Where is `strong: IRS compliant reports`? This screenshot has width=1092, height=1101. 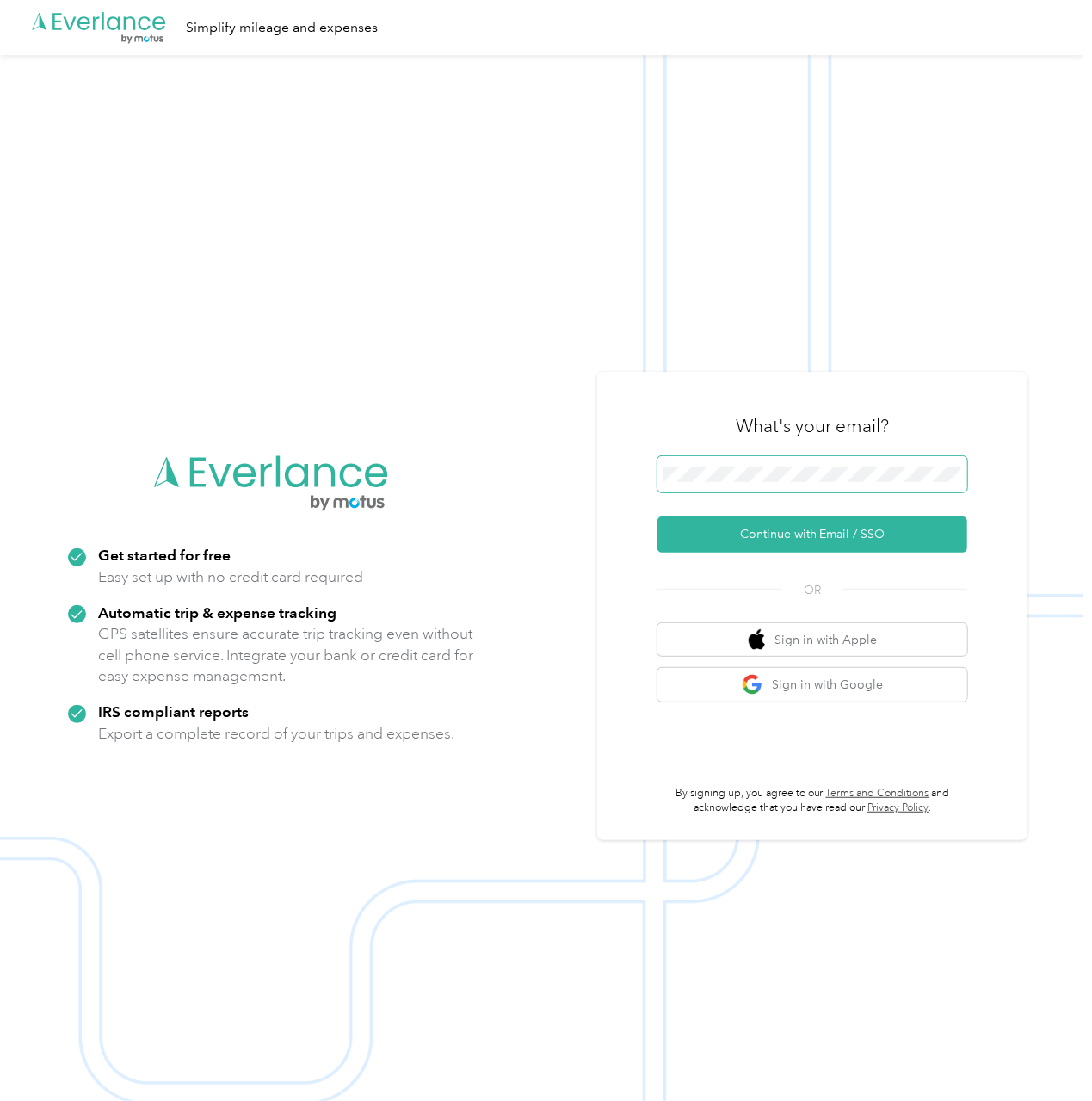 strong: IRS compliant reports is located at coordinates (173, 711).